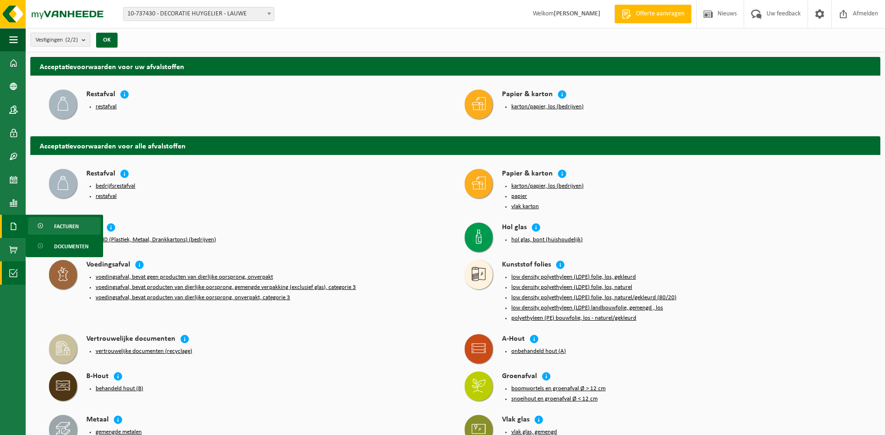  Describe the element at coordinates (199, 14) in the screenshot. I see `span: 10-737430 - DECORATIE HUYGELIER - LAUWE` at that location.